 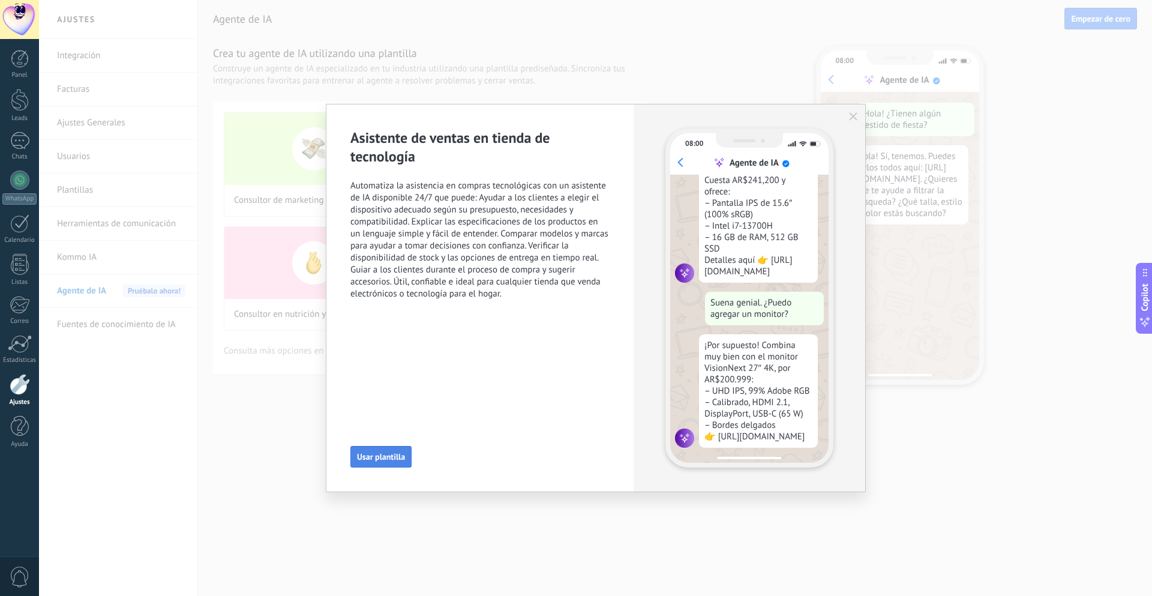 I want to click on div: Leads, so click(x=20, y=118).